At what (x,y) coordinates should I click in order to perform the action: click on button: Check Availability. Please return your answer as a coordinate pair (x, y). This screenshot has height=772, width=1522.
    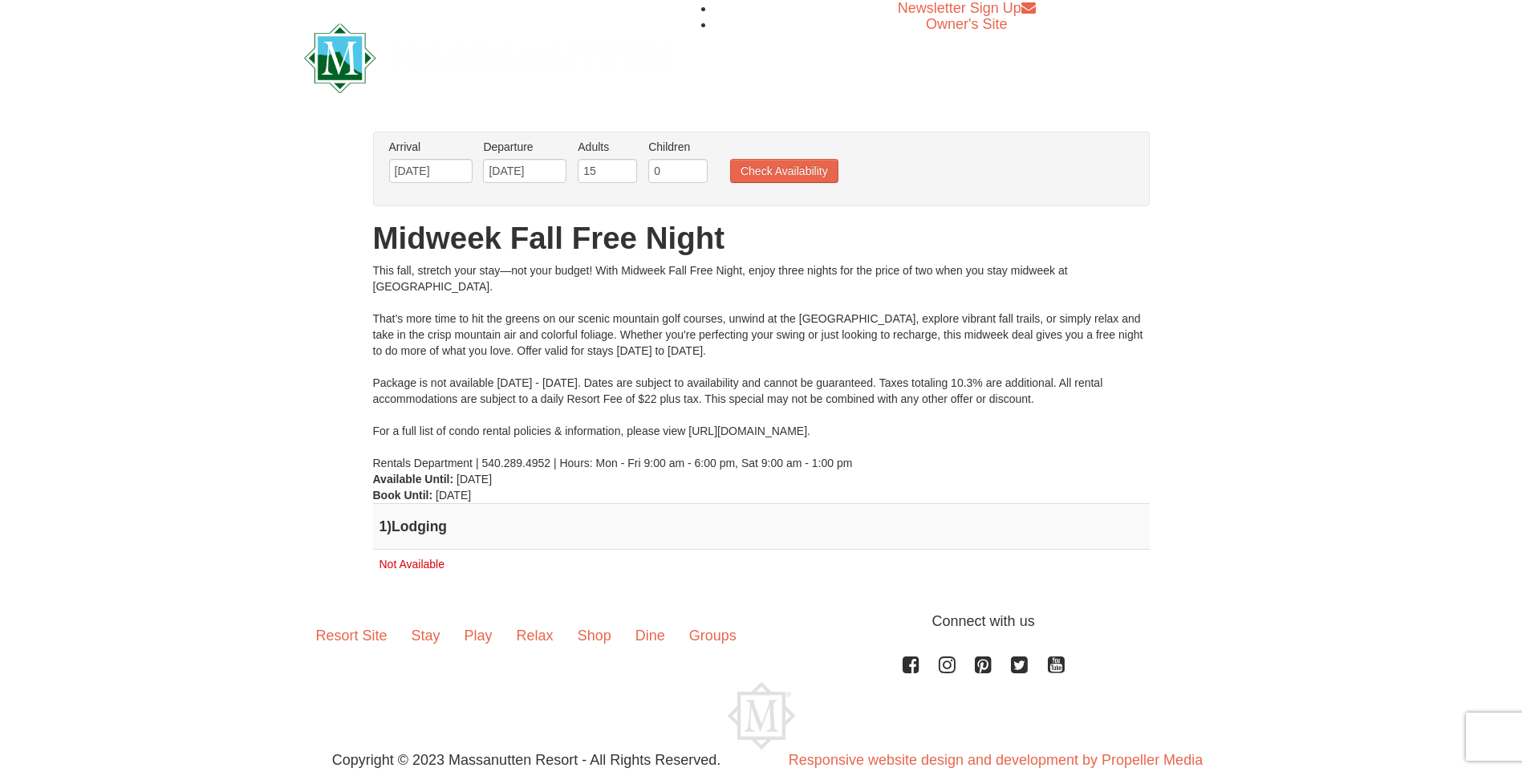
    Looking at the image, I should click on (784, 171).